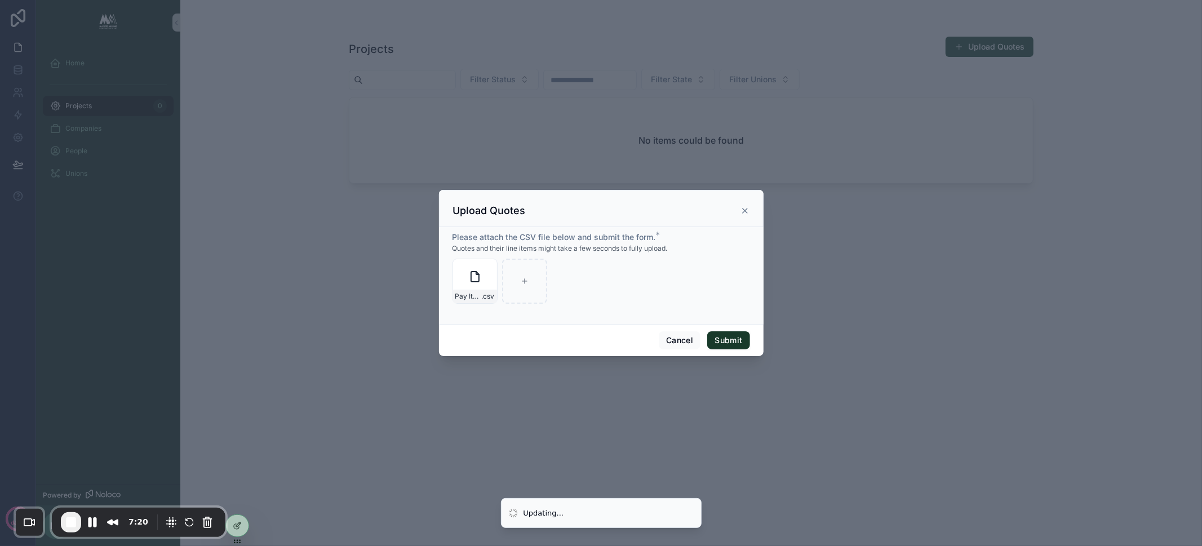 The width and height of the screenshot is (1202, 546). What do you see at coordinates (680, 340) in the screenshot?
I see `button: Cancel` at bounding box center [680, 340].